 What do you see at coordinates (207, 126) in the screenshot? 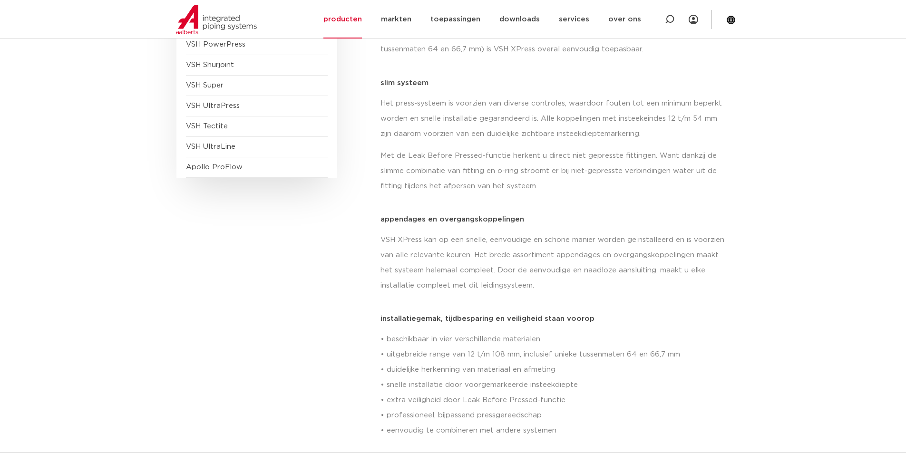
I see `span: VSH Tectite` at bounding box center [207, 126].